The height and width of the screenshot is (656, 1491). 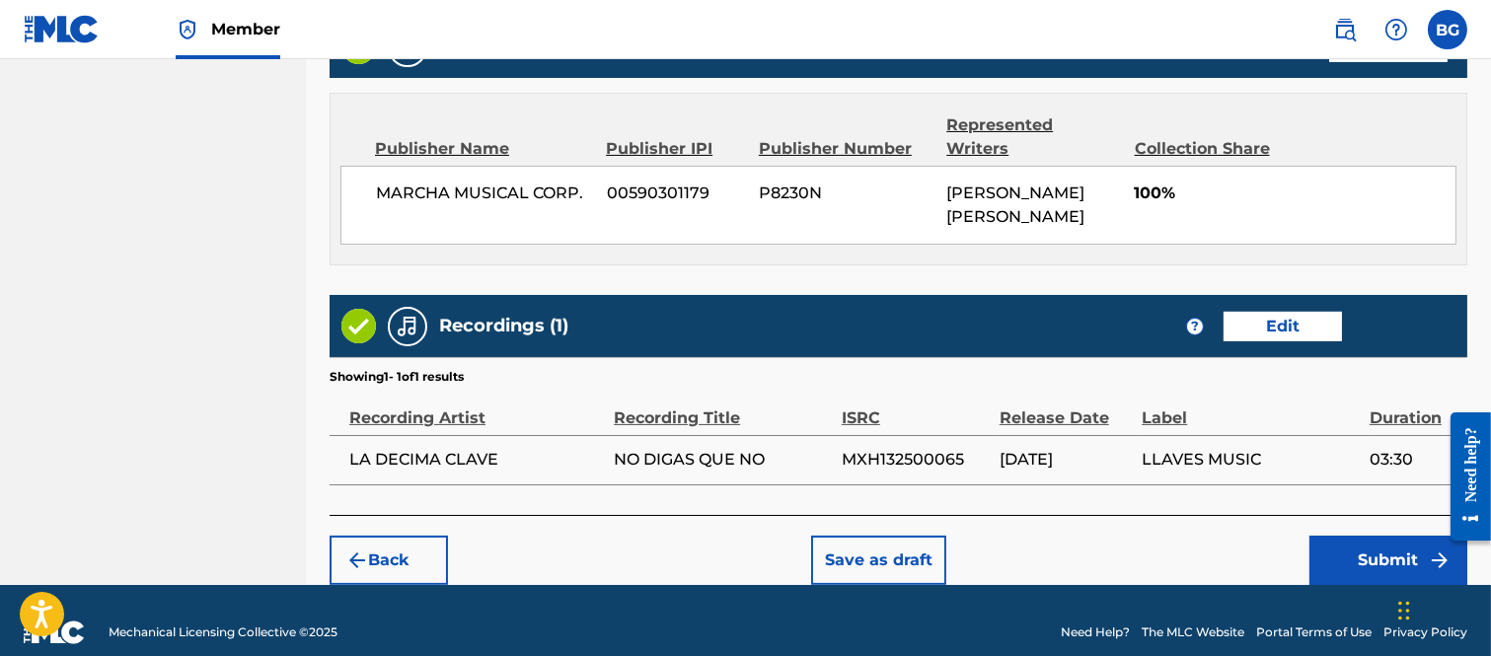 What do you see at coordinates (916, 408) in the screenshot?
I see `div: ISRC` at bounding box center [916, 408].